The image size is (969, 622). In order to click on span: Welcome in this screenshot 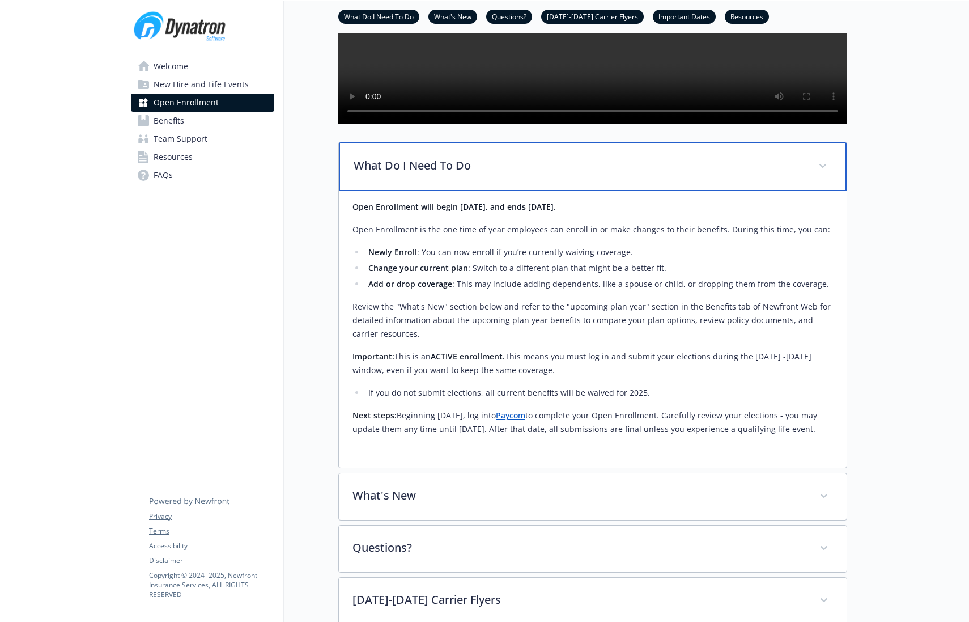, I will do `click(171, 66)`.